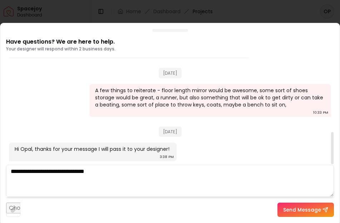 The height and width of the screenshot is (223, 340). Describe the element at coordinates (321, 113) in the screenshot. I see `div: 10:33 PM` at that location.